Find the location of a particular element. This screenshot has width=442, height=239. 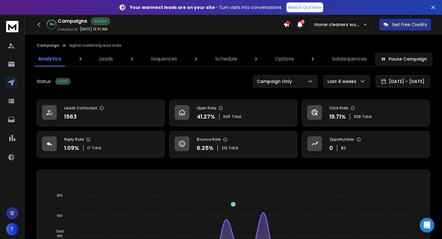

a: Sequences is located at coordinates (164, 59).